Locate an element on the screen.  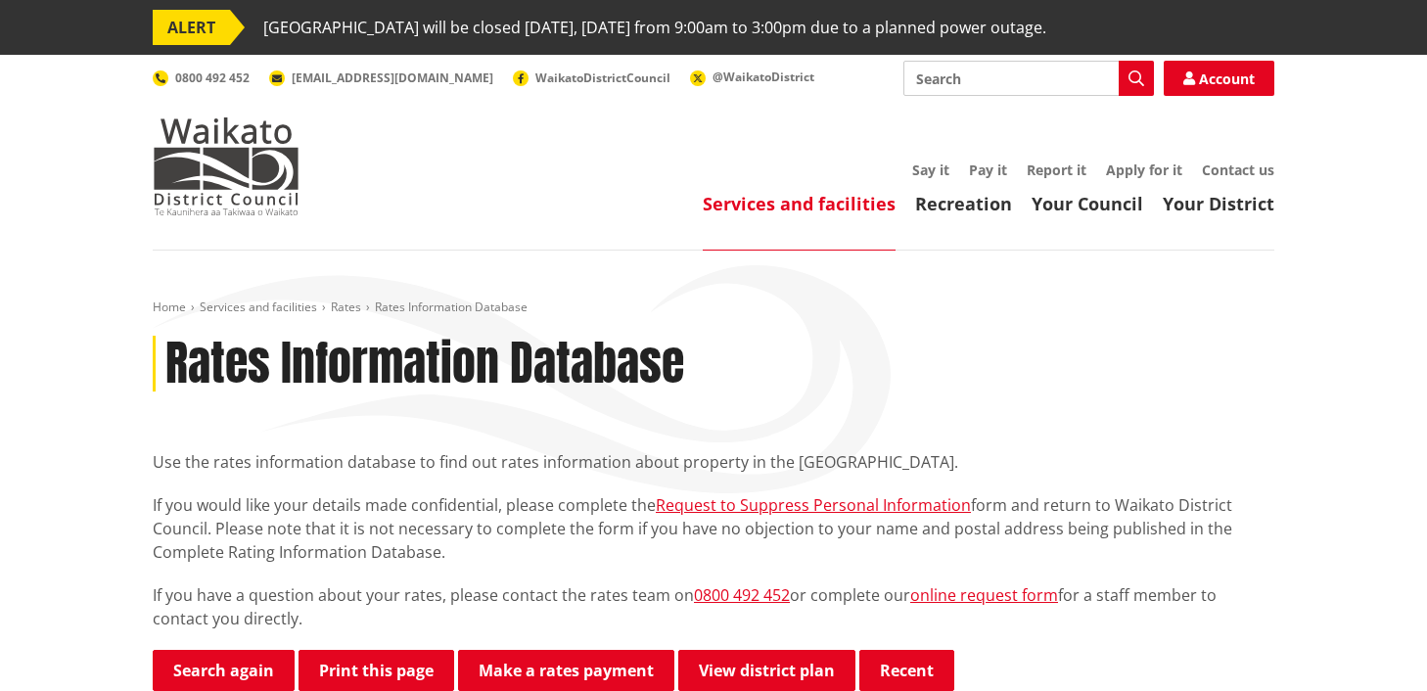
a: Say it is located at coordinates (931, 169).